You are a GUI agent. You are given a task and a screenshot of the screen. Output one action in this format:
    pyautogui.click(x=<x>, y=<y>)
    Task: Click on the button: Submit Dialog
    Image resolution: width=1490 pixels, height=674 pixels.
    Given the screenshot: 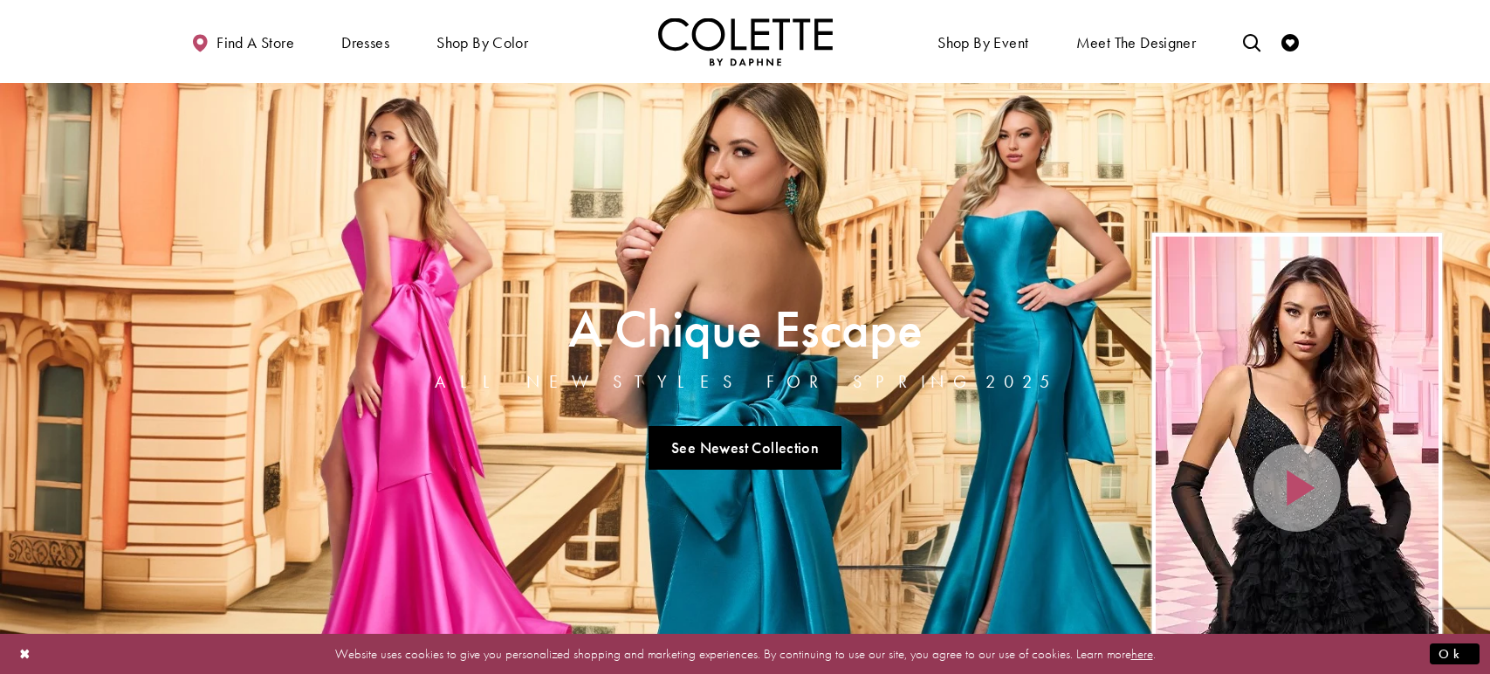 What is the action you would take?
    pyautogui.click(x=1454, y=653)
    